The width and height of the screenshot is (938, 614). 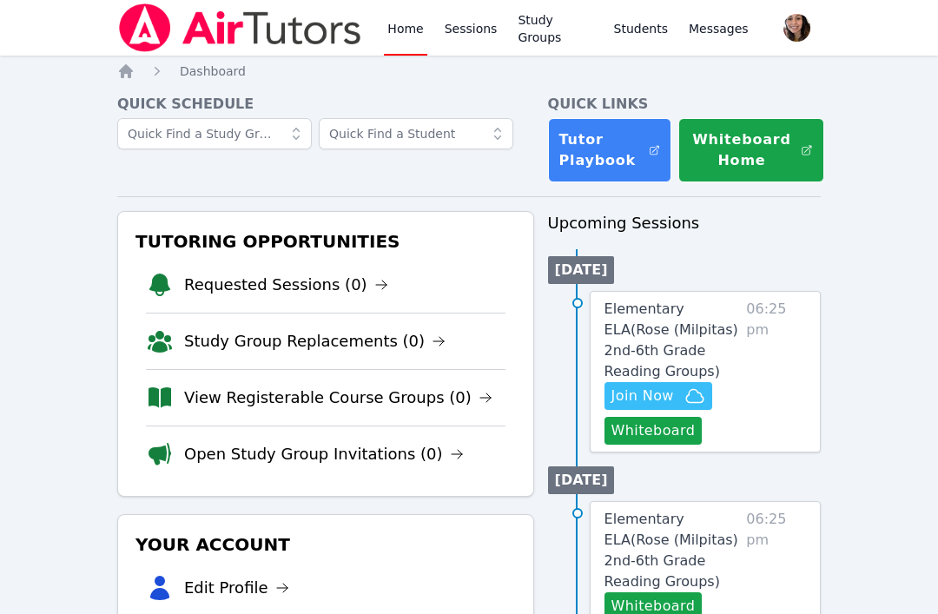 What do you see at coordinates (213, 71) in the screenshot?
I see `a: Dashboard` at bounding box center [213, 71].